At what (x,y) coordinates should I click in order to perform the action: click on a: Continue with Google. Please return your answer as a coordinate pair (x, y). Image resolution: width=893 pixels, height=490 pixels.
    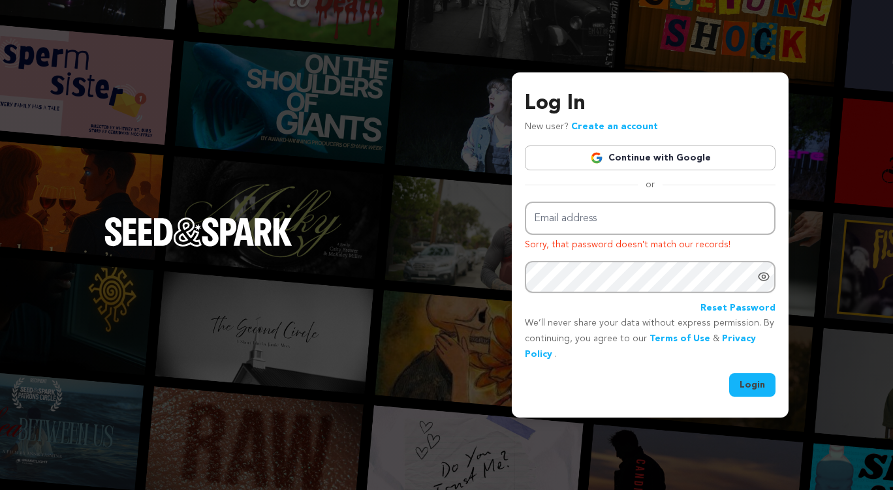
    Looking at the image, I should click on (650, 158).